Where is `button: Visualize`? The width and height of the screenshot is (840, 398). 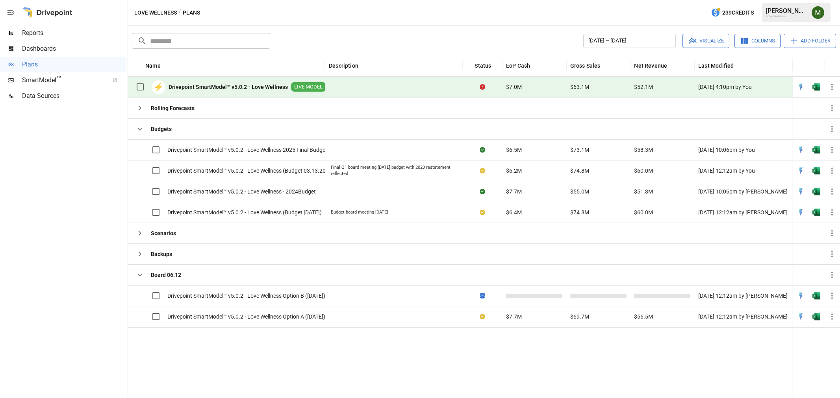
button: Visualize is located at coordinates (706, 41).